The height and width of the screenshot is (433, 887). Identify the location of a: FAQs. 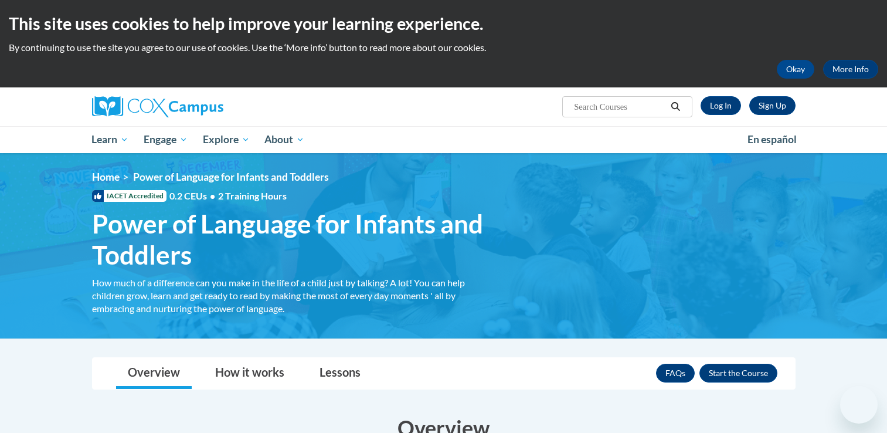
(675, 373).